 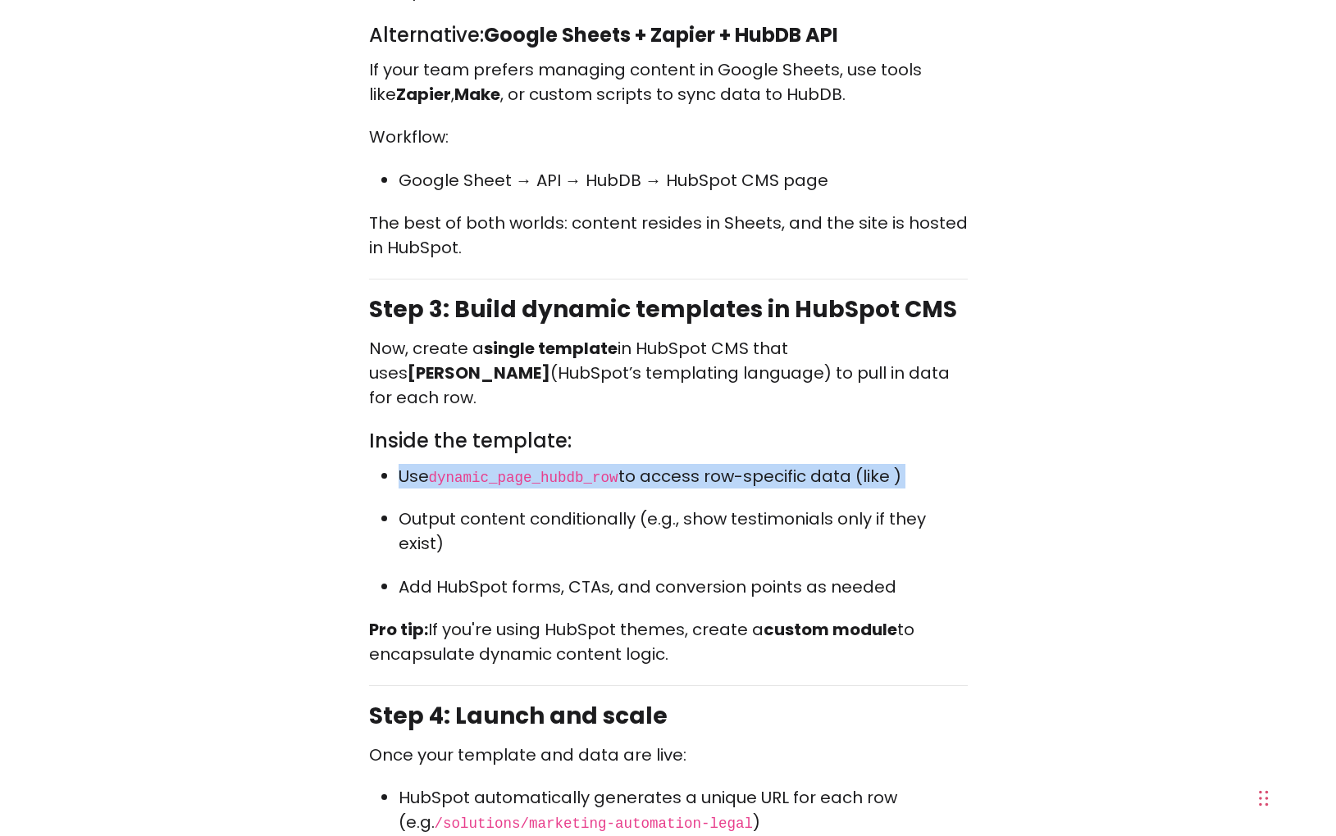 I want to click on strong: Pro tip:, so click(x=399, y=630).